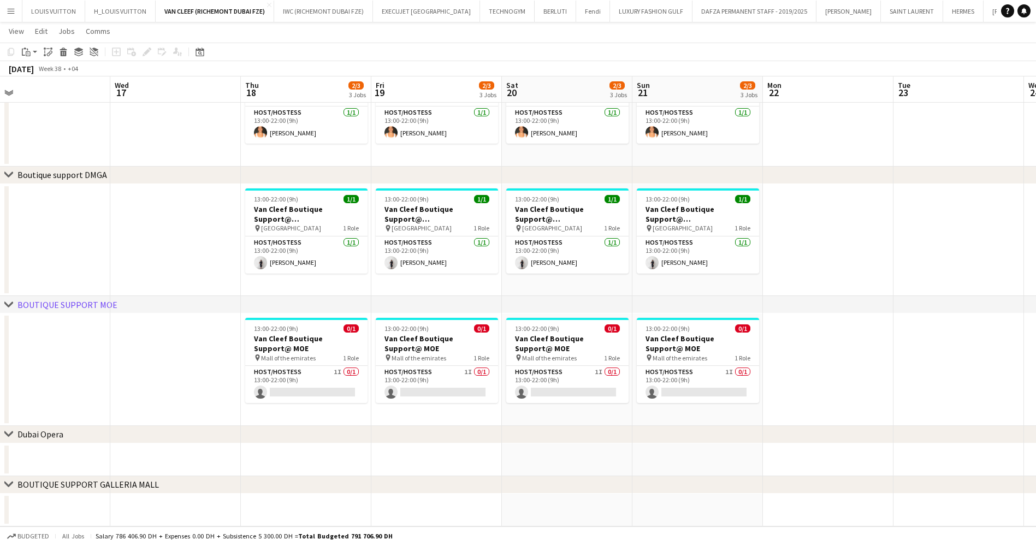 This screenshot has width=1036, height=545. Describe the element at coordinates (555, 11) in the screenshot. I see `button: BERLUTI` at that location.